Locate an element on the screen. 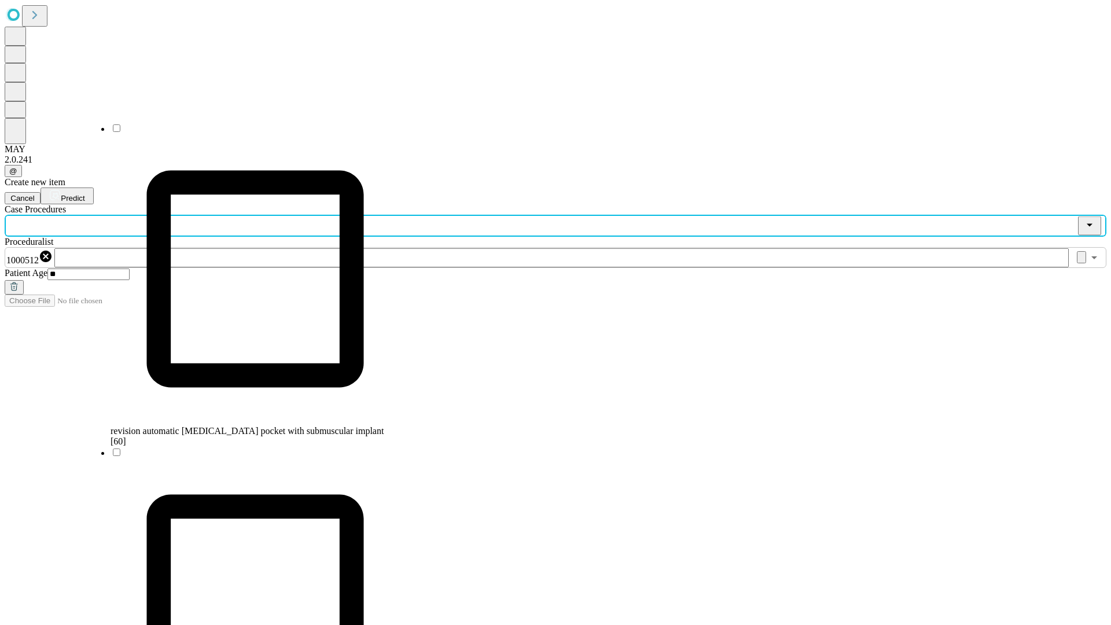 This screenshot has height=625, width=1111. span: Patient Age is located at coordinates (26, 273).